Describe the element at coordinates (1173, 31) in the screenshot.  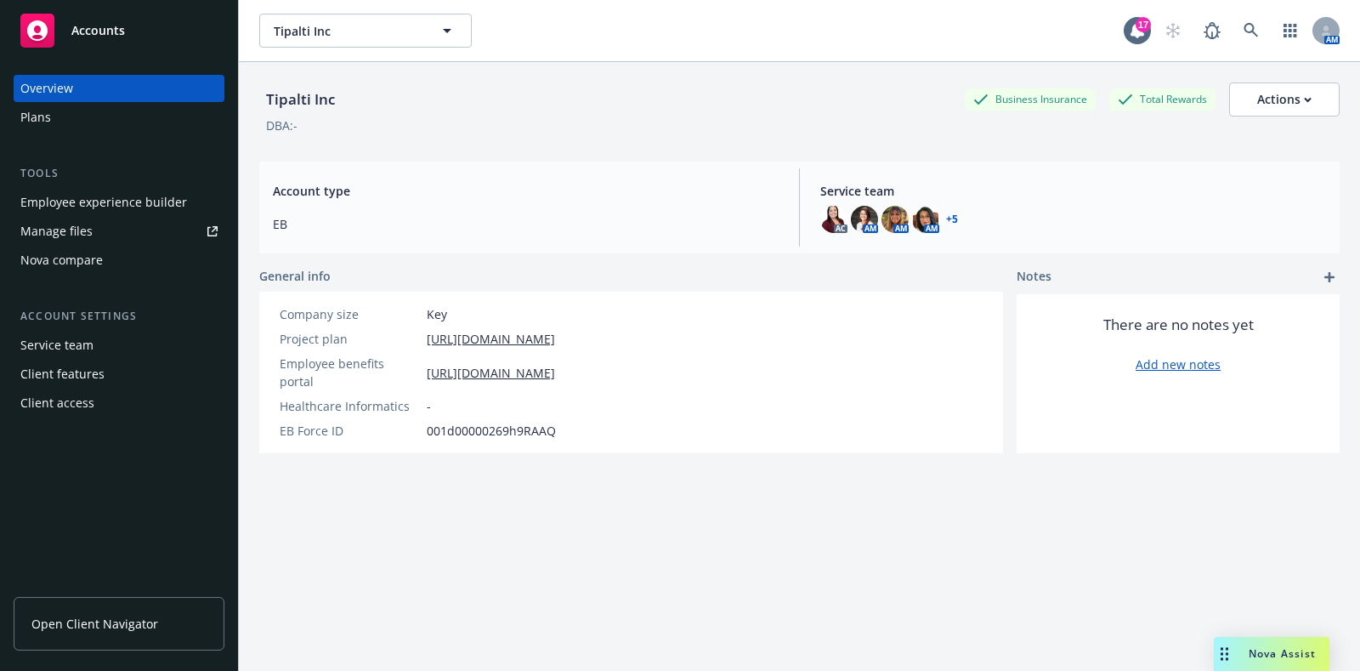
I see `a: Start snowing` at that location.